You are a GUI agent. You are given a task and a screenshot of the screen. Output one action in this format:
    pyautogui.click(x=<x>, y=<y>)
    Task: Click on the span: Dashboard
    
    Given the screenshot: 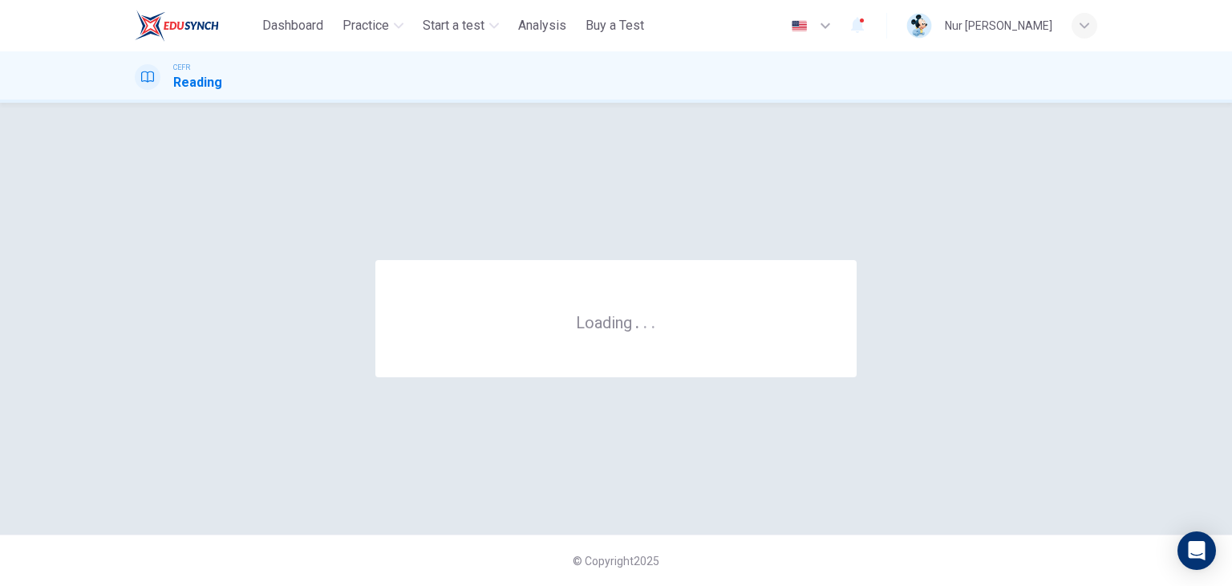 What is the action you would take?
    pyautogui.click(x=293, y=26)
    